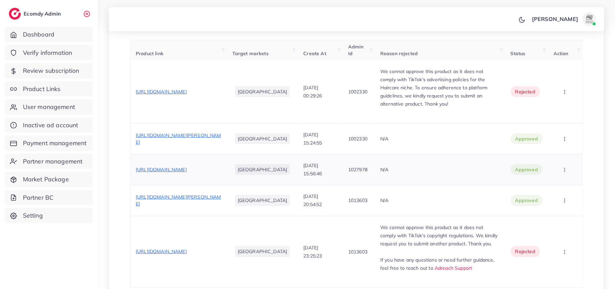 Image resolution: width=615 pixels, height=289 pixels. What do you see at coordinates (38, 197) in the screenshot?
I see `span: Partner BC` at bounding box center [38, 197].